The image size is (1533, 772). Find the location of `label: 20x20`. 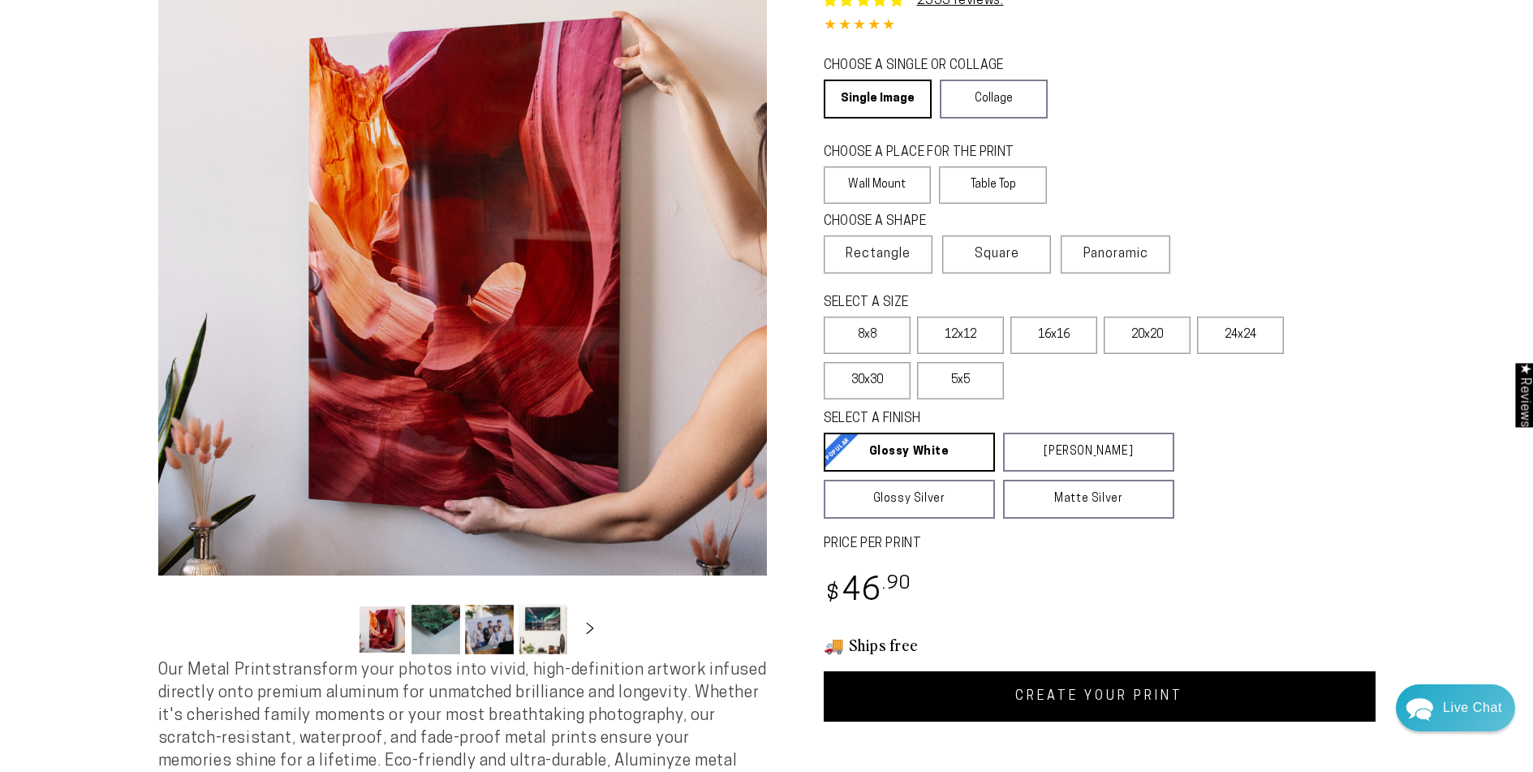

label: 20x20 is located at coordinates (1147, 335).